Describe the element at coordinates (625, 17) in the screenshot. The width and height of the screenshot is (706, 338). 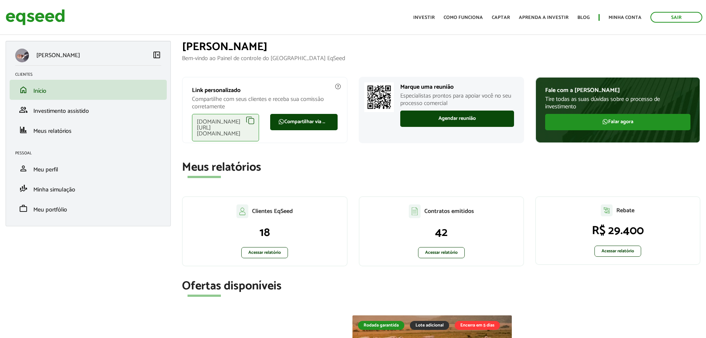
I see `a: Minha conta` at that location.